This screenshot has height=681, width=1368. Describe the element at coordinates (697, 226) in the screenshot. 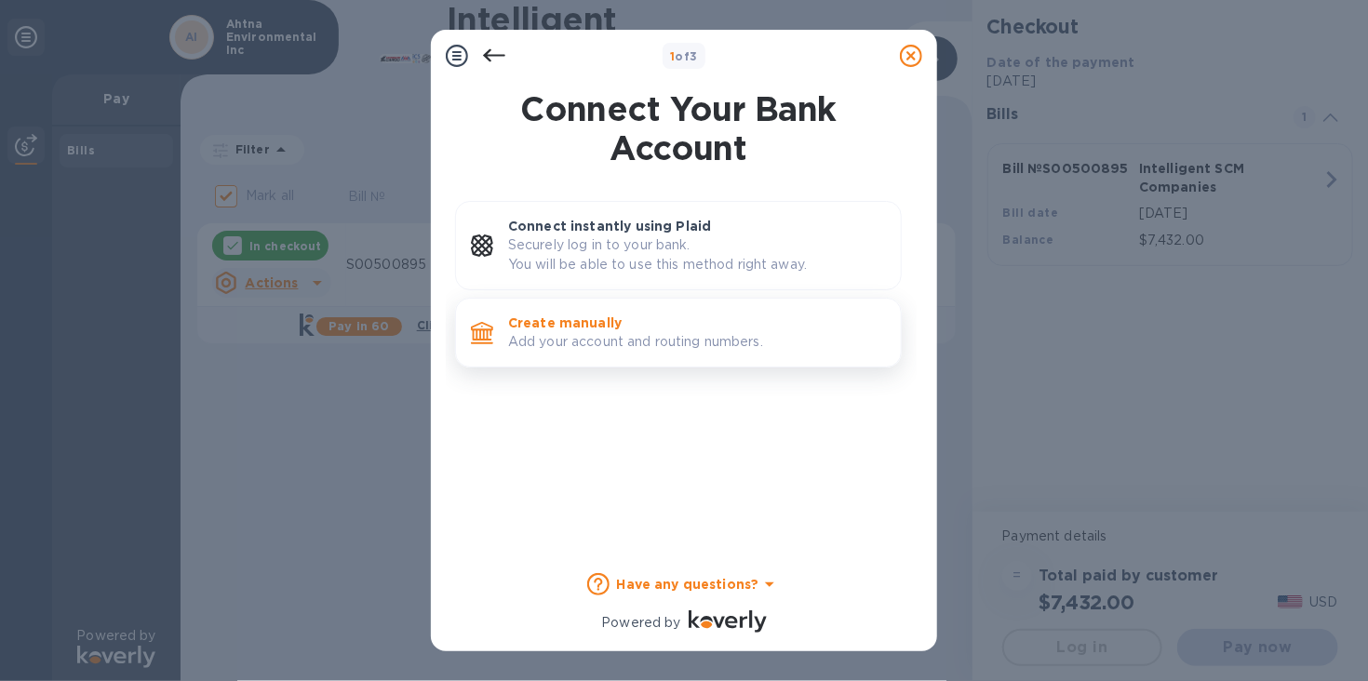

I see `p: Connect instantly using Plaid` at that location.